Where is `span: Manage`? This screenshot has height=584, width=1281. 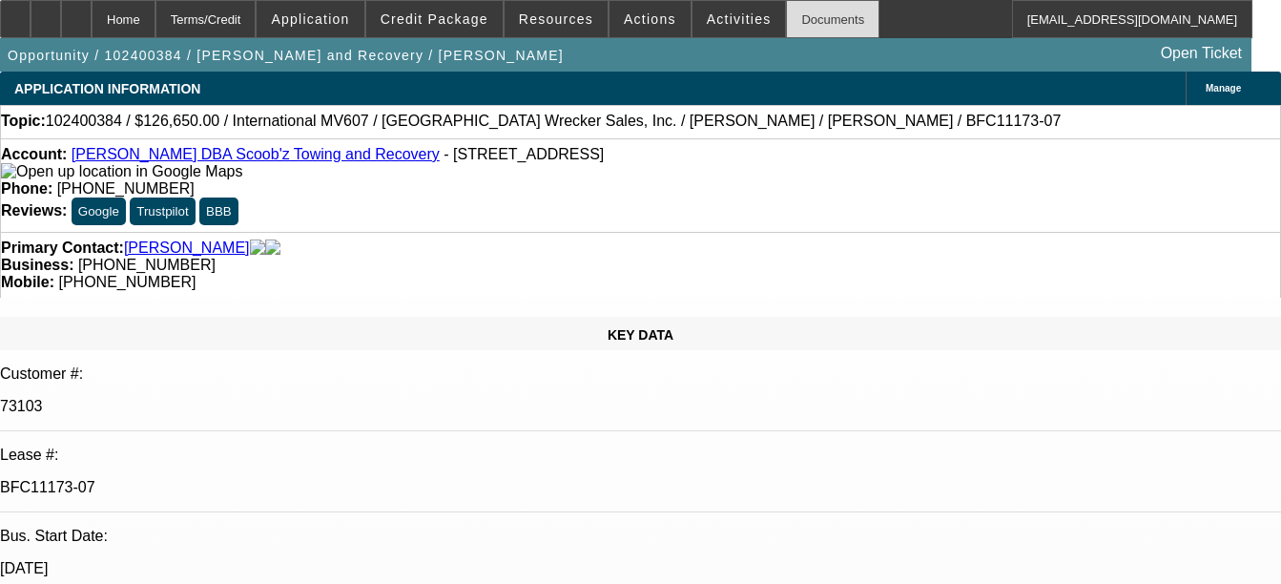 span: Manage is located at coordinates (1223, 88).